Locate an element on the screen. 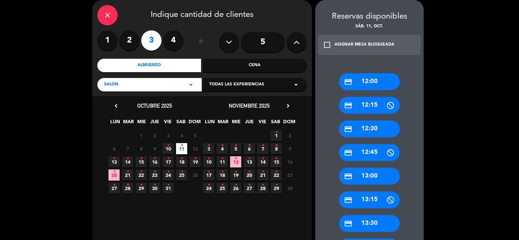 The image size is (519, 240). label: 1 is located at coordinates (107, 41).